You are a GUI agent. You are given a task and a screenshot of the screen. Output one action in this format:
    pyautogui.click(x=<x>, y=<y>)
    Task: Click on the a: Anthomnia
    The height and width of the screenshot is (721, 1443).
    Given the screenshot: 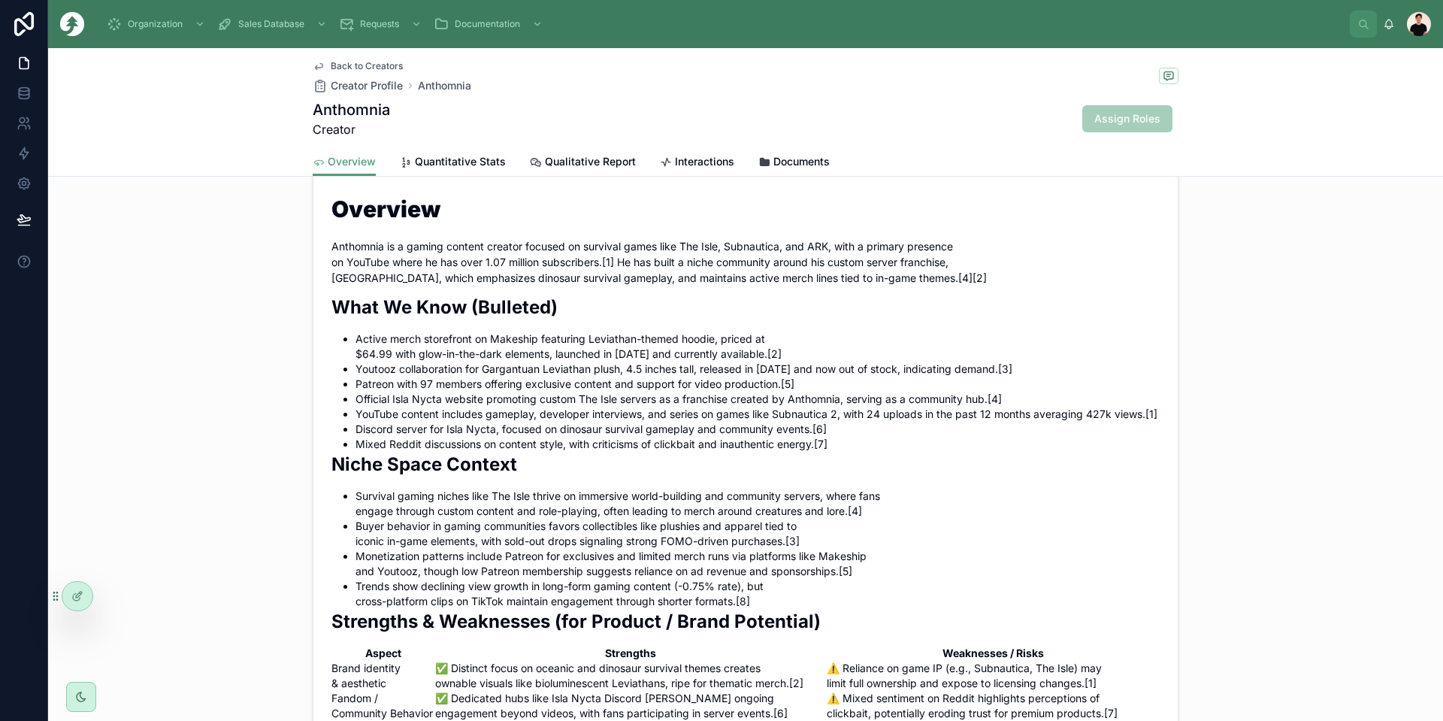 What is the action you would take?
    pyautogui.click(x=444, y=86)
    